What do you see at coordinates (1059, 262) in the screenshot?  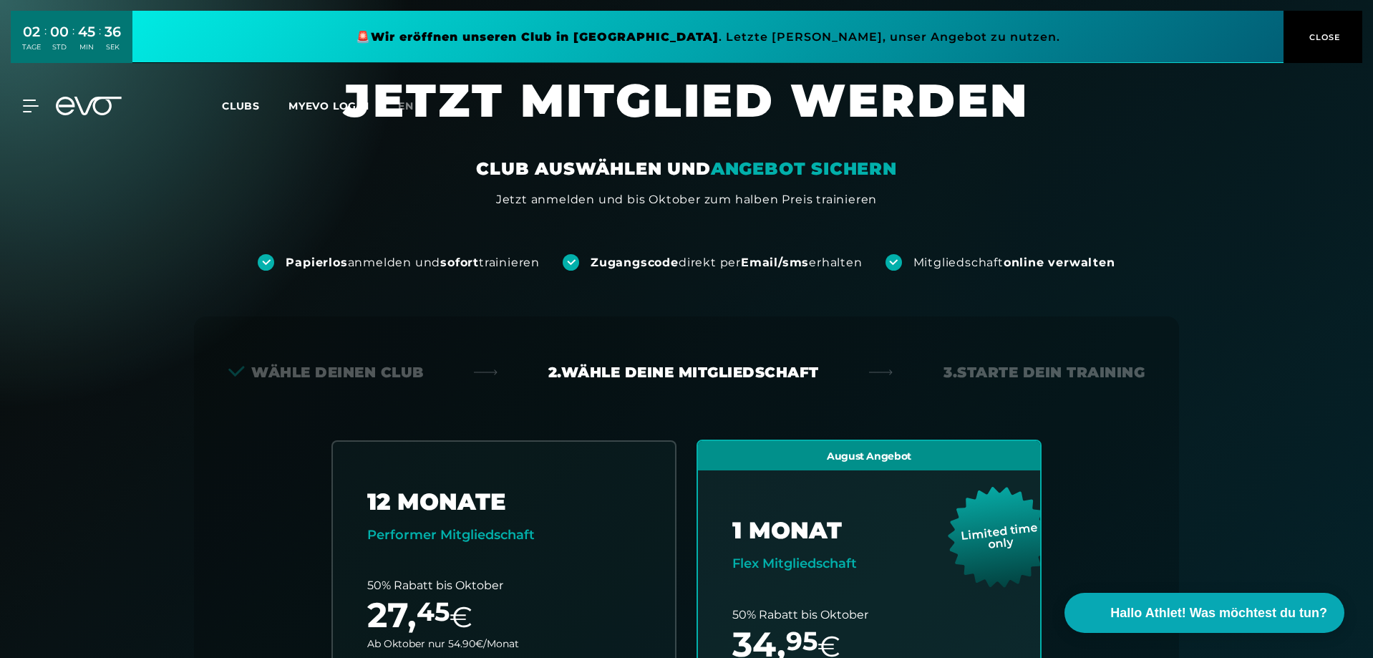 I see `strong: online verwalten` at bounding box center [1059, 262].